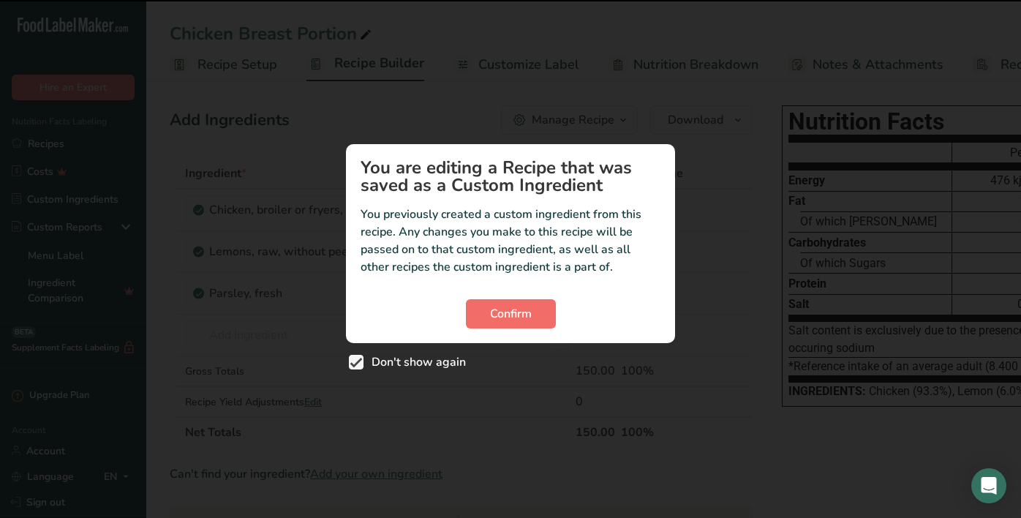 Image resolution: width=1021 pixels, height=518 pixels. I want to click on div: Open Intercom Messenger, so click(989, 486).